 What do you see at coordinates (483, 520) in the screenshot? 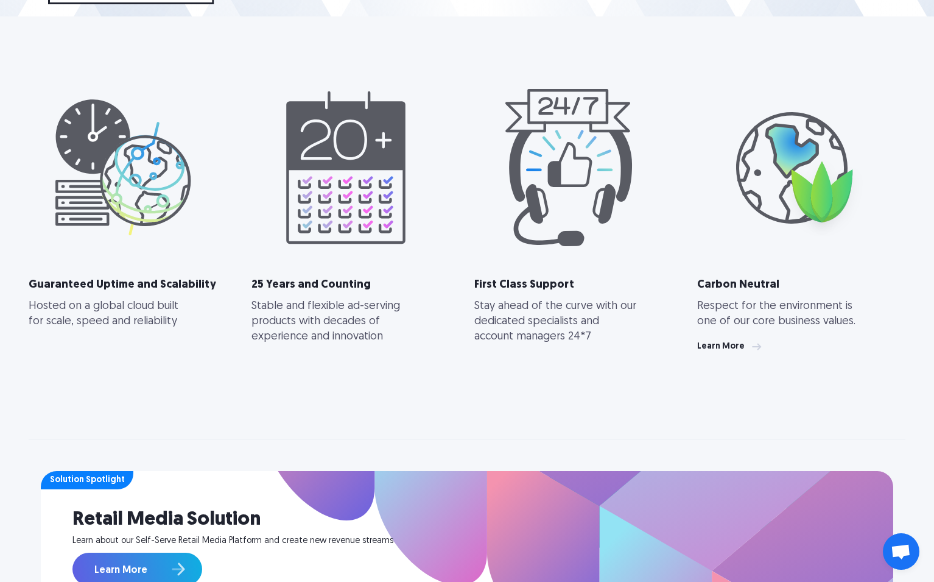
I see `h2: Retail Media Solution` at bounding box center [483, 520].